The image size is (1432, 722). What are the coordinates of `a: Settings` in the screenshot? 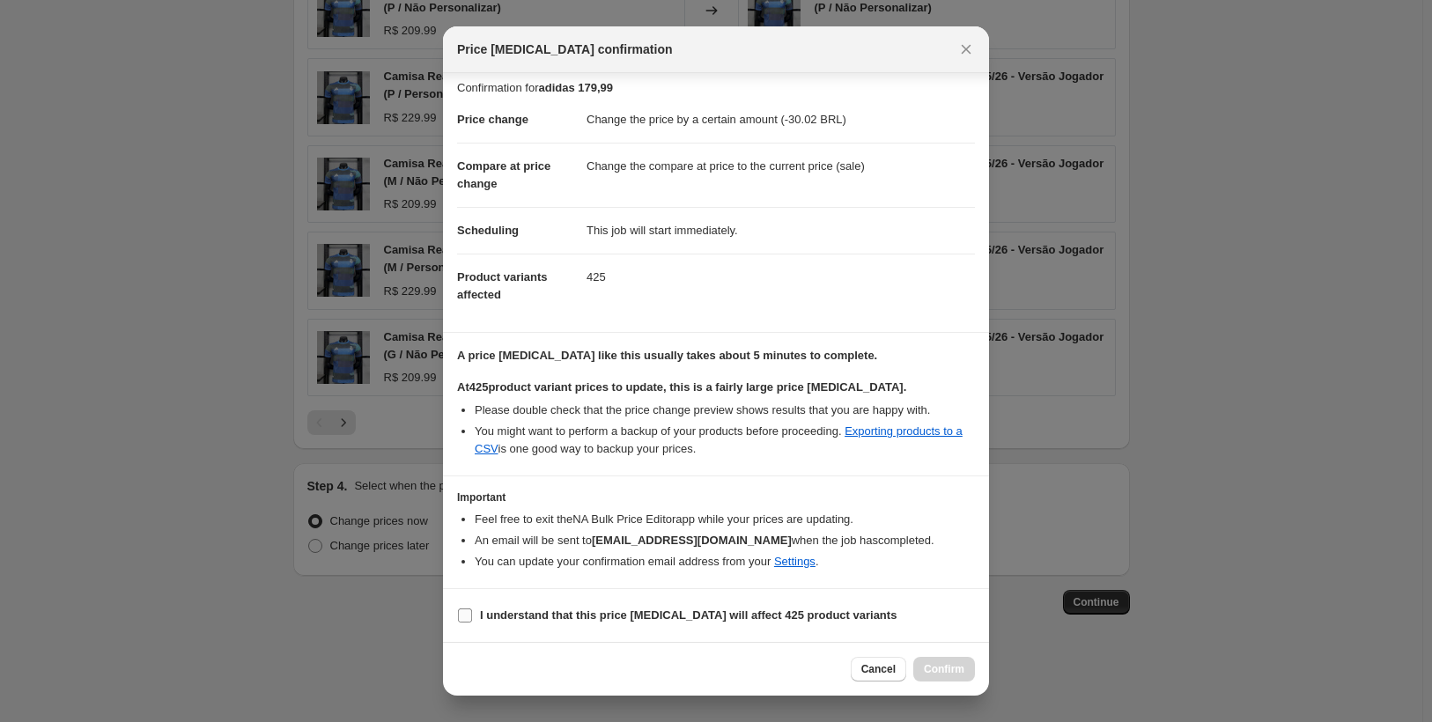 It's located at (795, 561).